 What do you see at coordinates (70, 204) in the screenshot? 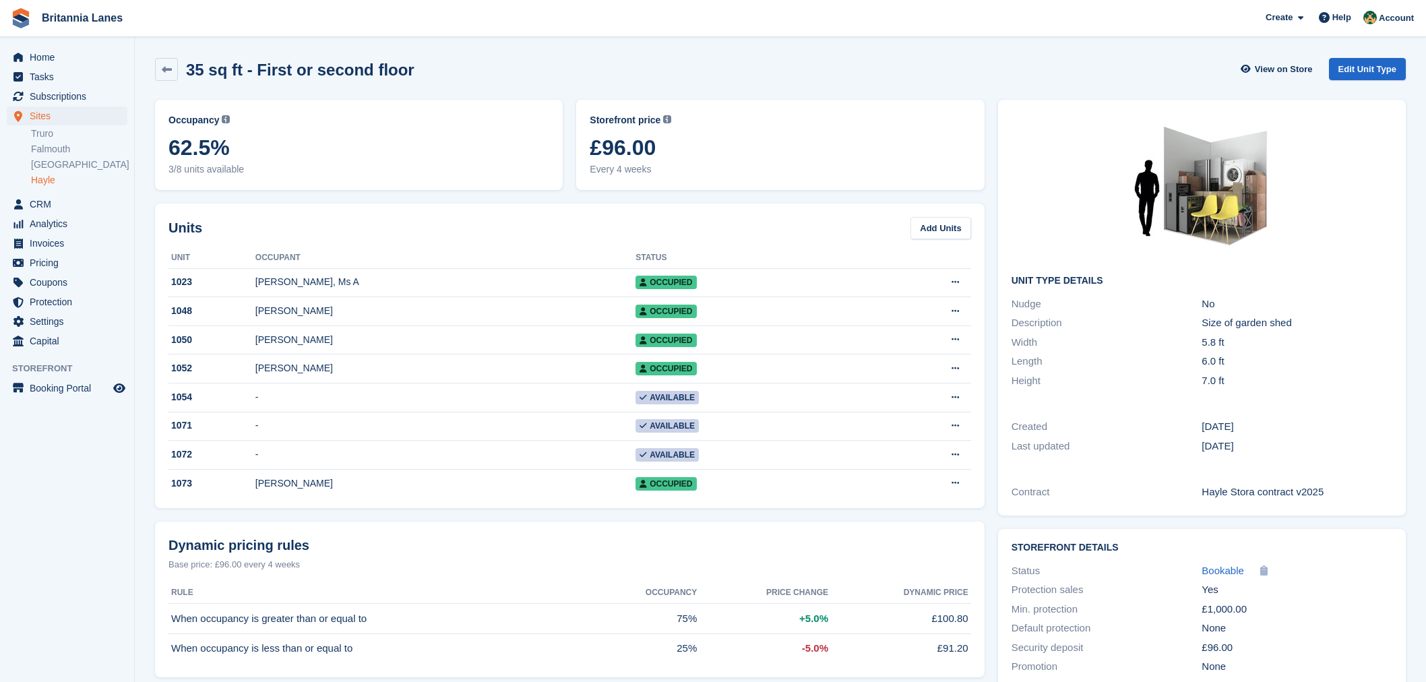
I see `span: CRM` at bounding box center [70, 204].